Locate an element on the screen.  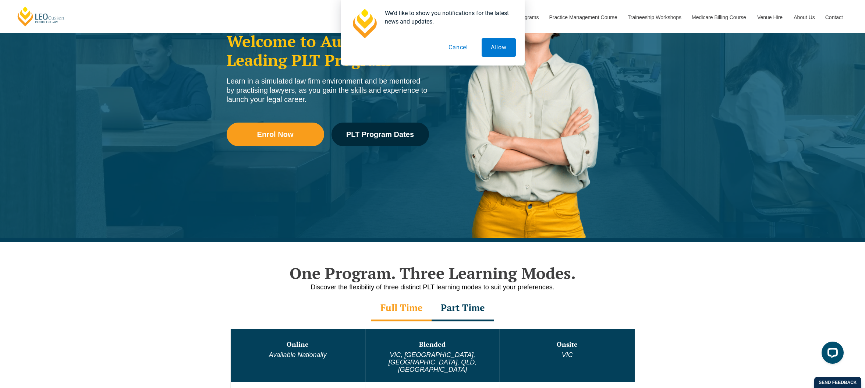
p: Discover the flexibility of three distinct PLT learning modes to suit your preferences. is located at coordinates (433, 287).